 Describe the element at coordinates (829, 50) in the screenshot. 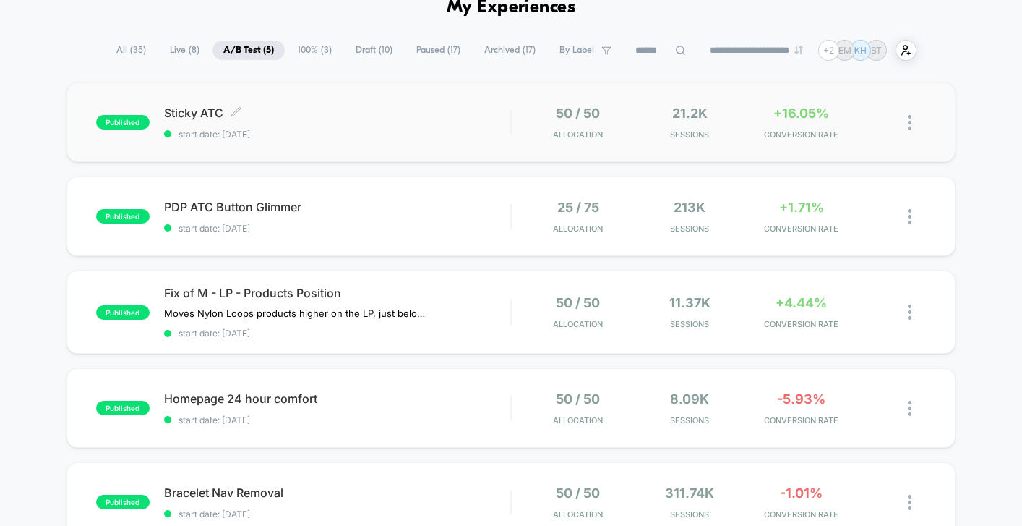

I see `div: + 2` at that location.